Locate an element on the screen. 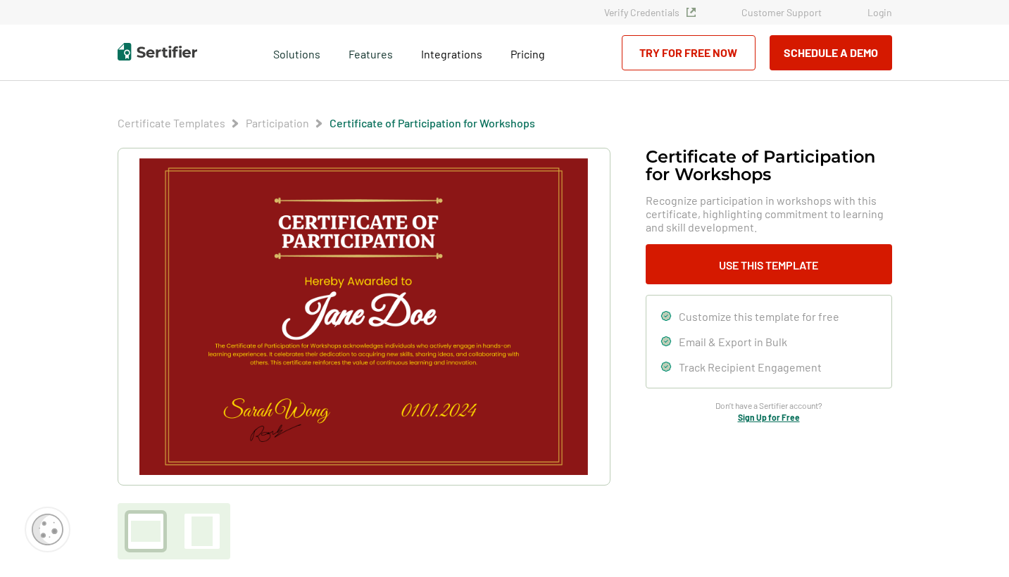  a: Certificate Templates is located at coordinates (171, 123).